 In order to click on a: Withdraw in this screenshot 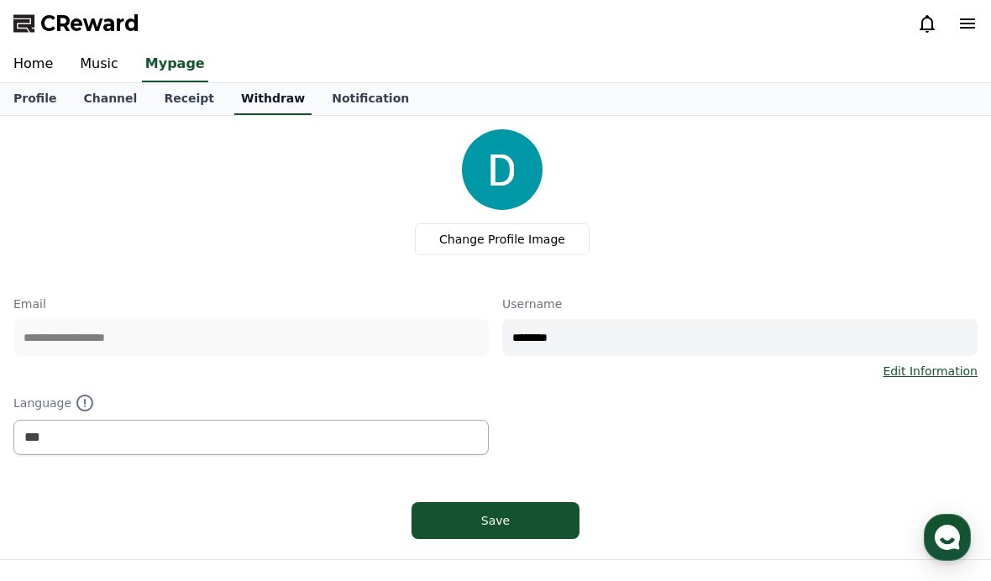, I will do `click(273, 99)`.